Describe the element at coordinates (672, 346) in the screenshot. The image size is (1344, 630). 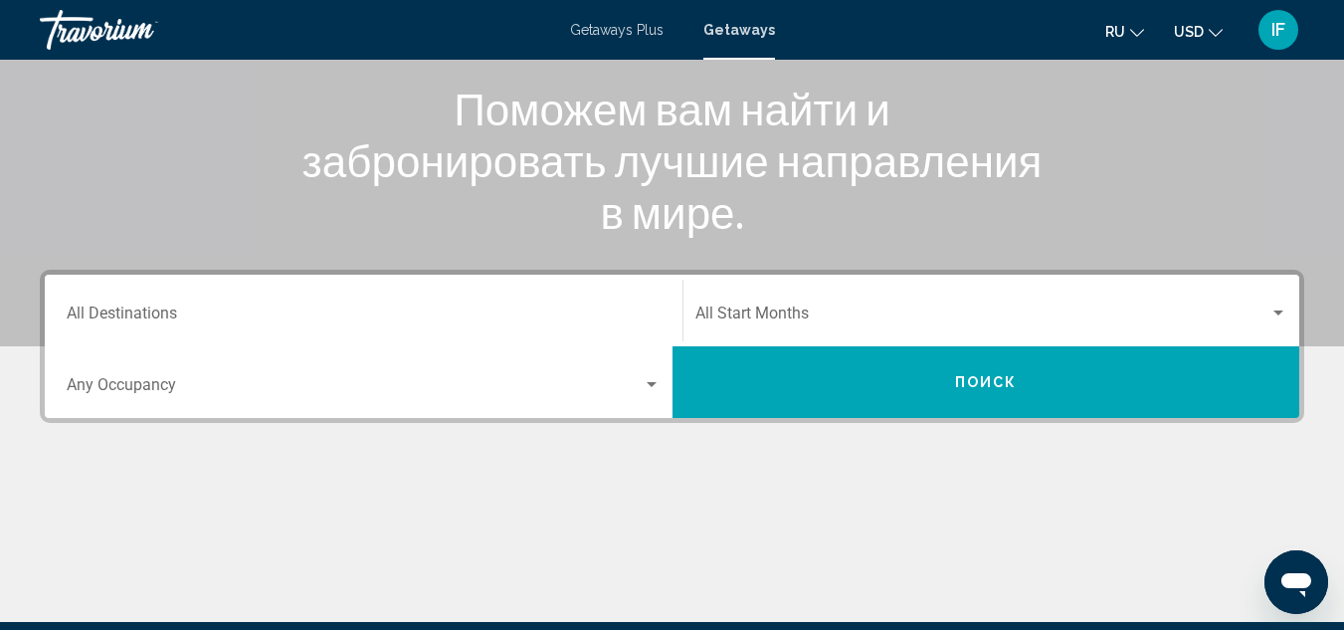
I see `div: Search widget` at that location.